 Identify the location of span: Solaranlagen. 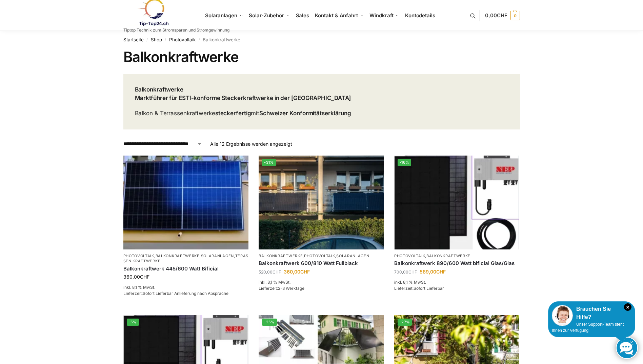
(221, 15).